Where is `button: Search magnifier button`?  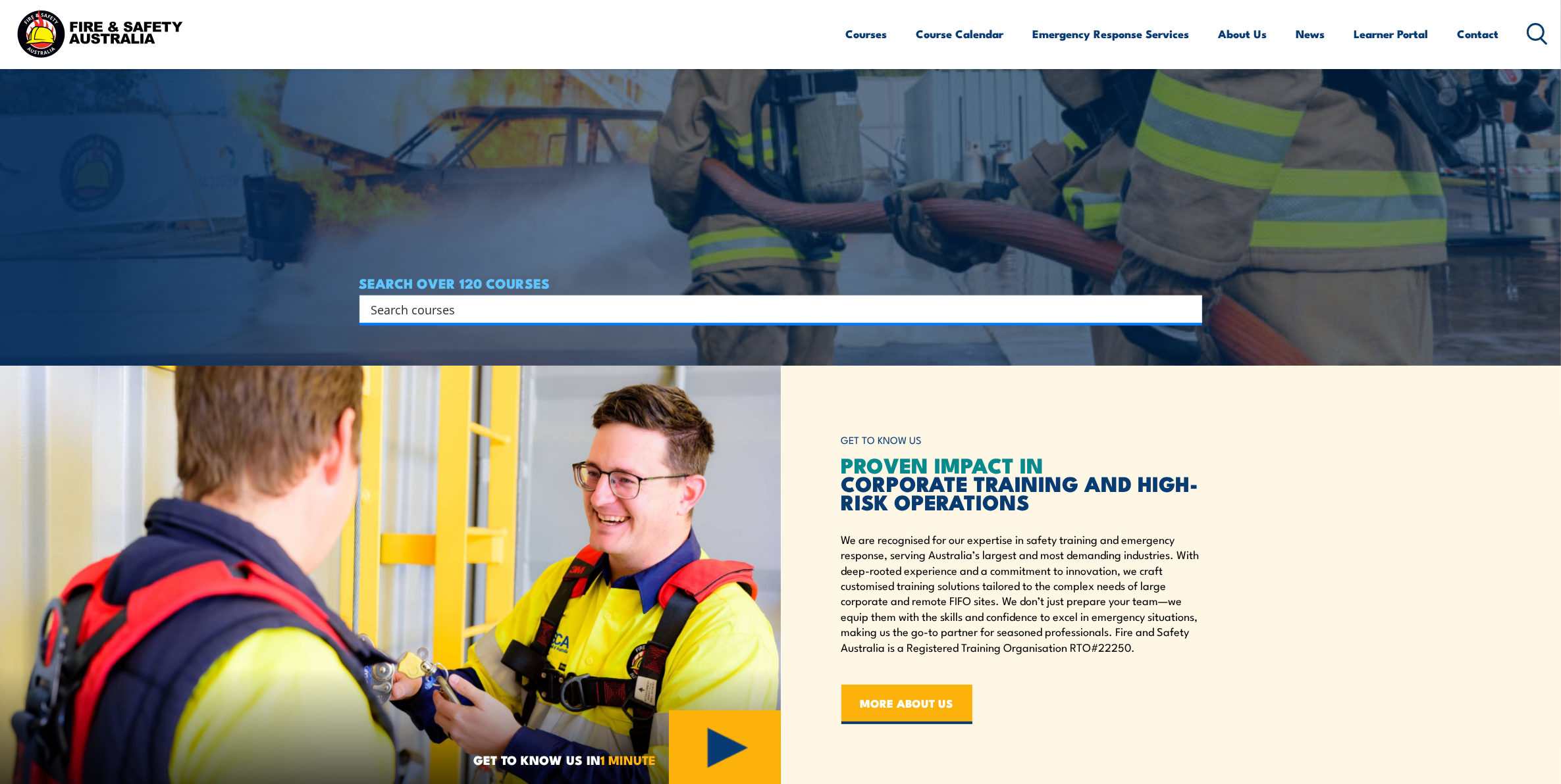
button: Search magnifier button is located at coordinates (1188, 309).